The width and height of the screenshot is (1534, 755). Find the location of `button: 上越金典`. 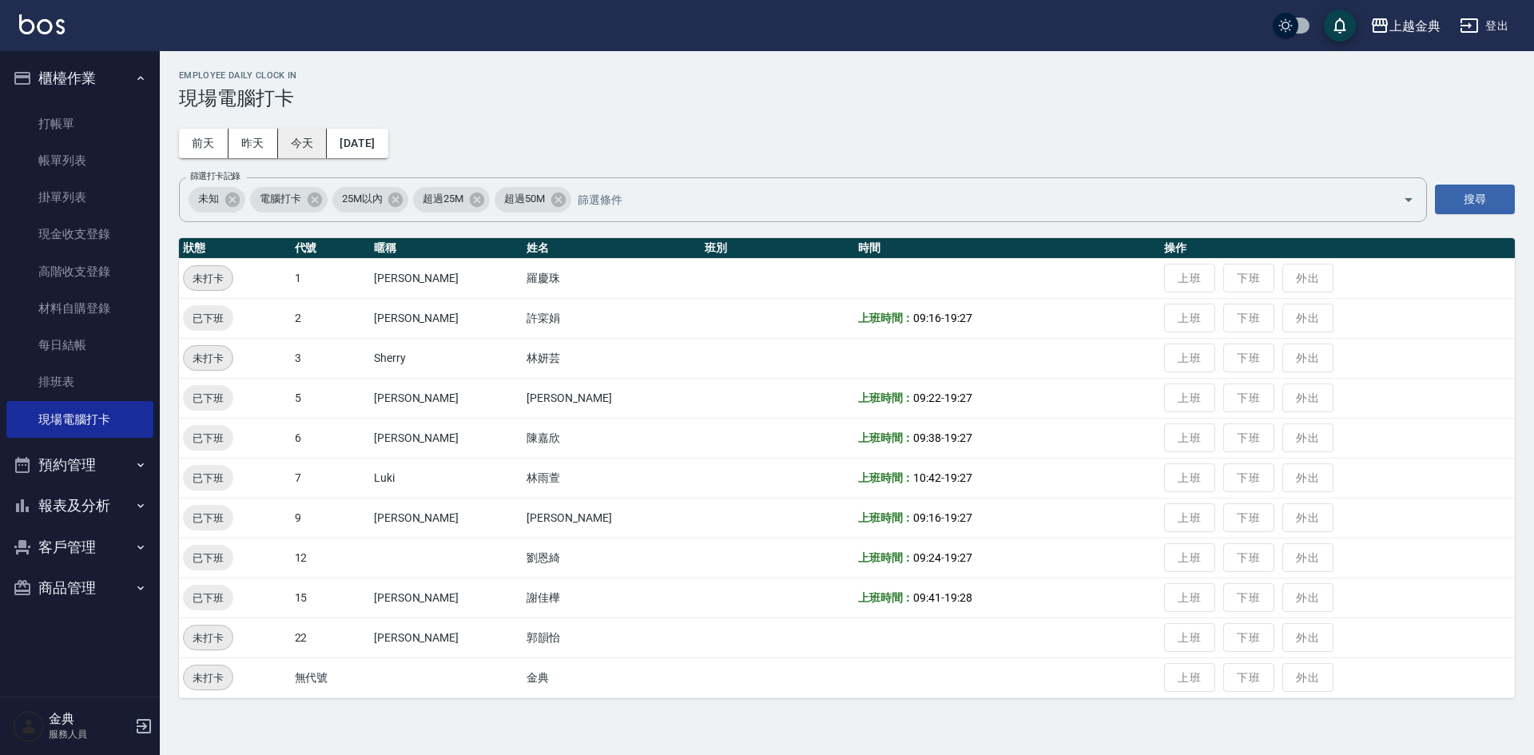

button: 上越金典 is located at coordinates (1405, 26).